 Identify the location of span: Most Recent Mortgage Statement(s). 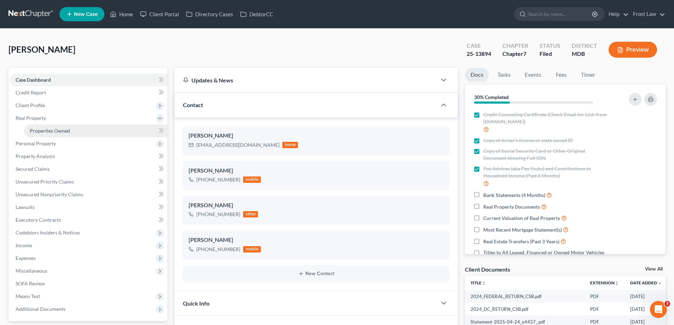
(523, 230).